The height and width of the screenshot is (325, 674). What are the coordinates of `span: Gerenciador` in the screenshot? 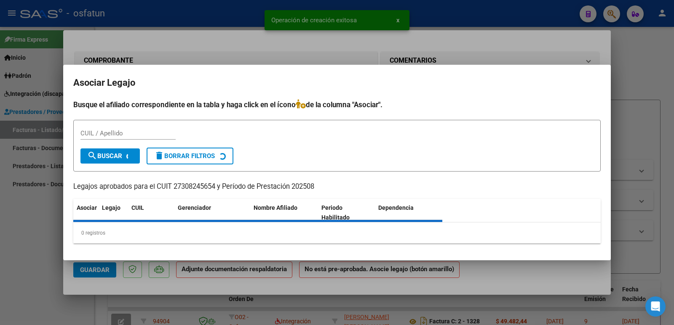 It's located at (194, 208).